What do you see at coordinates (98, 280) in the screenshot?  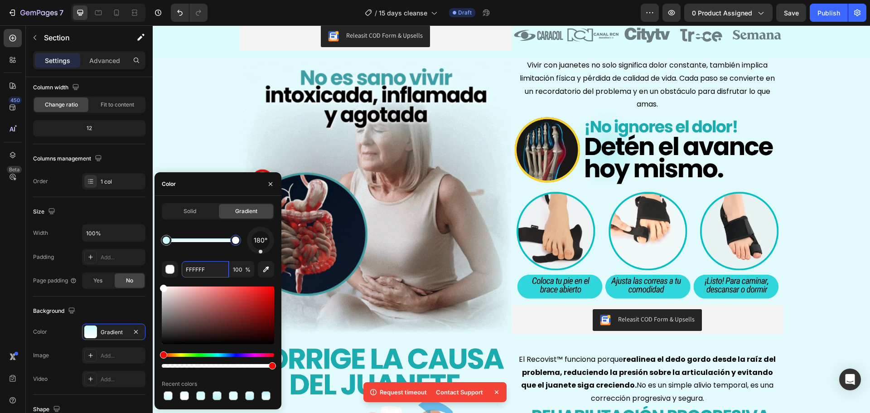 I see `span: Yes` at bounding box center [98, 280].